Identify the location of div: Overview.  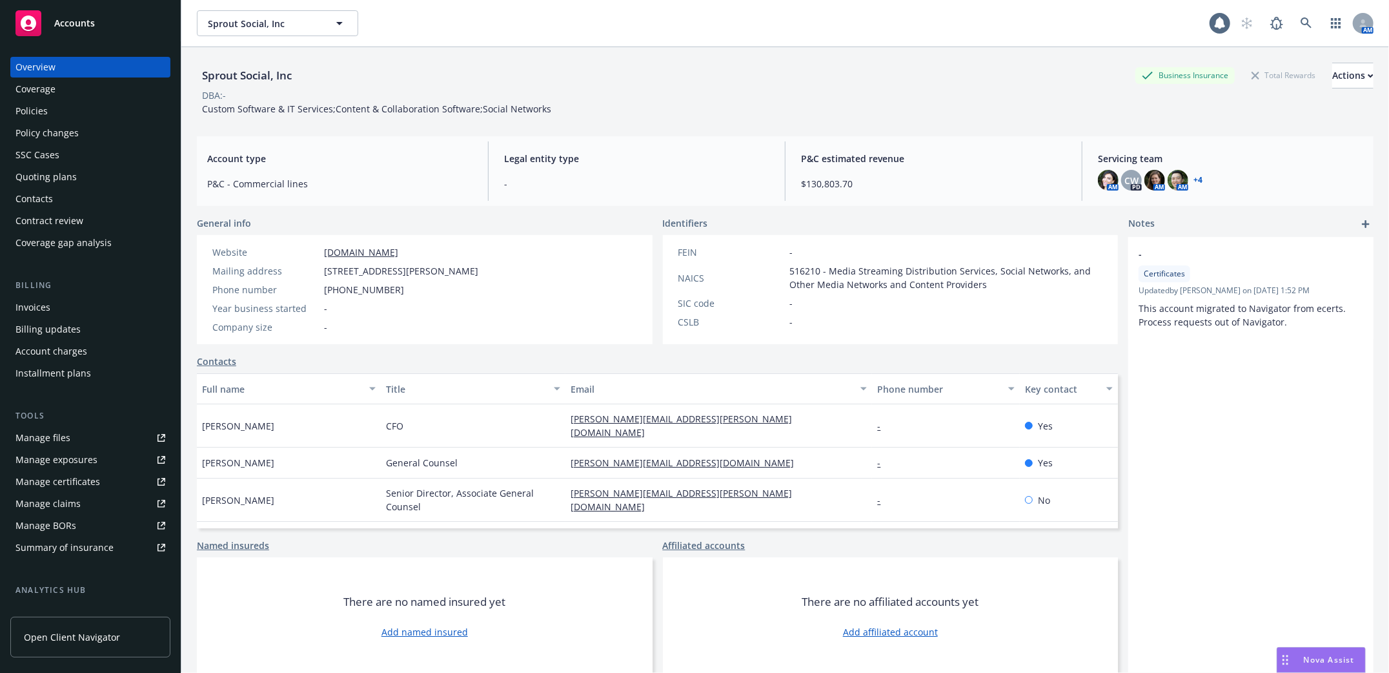
(35, 67).